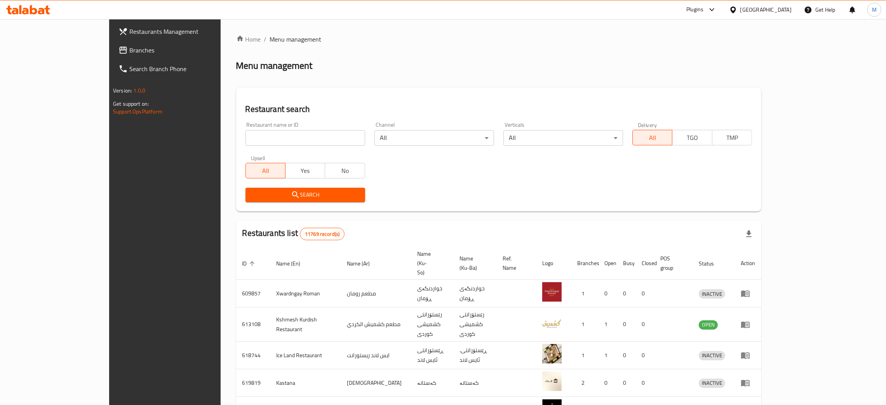 Image resolution: width=886 pixels, height=405 pixels. I want to click on button: TGO, so click(692, 137).